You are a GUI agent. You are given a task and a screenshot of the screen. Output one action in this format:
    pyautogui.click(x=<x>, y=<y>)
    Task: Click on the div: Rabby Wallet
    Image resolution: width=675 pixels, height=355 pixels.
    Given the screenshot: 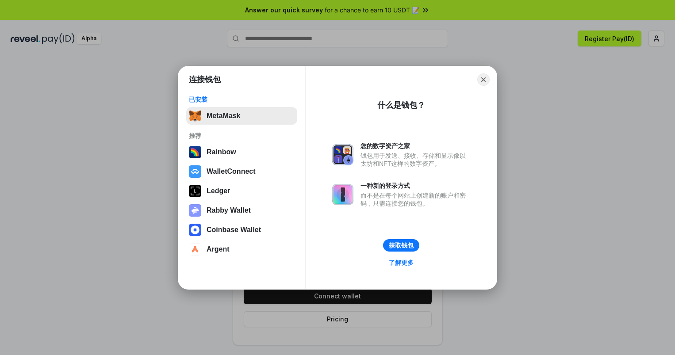 What is the action you would take?
    pyautogui.click(x=229, y=211)
    